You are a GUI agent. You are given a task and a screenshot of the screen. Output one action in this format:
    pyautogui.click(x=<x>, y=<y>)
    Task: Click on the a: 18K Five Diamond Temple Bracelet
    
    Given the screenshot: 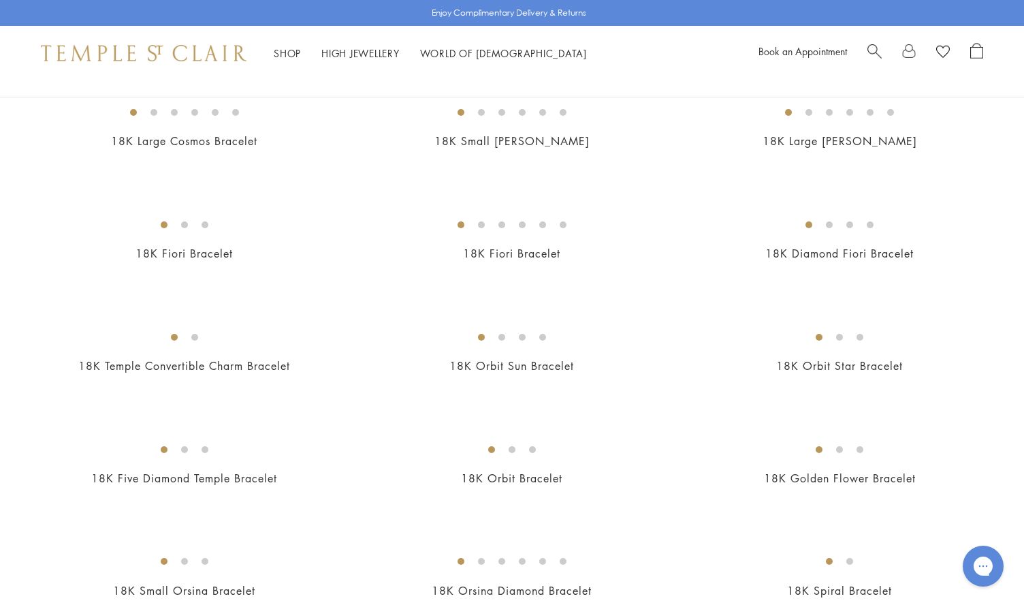 What is the action you would take?
    pyautogui.click(x=184, y=478)
    